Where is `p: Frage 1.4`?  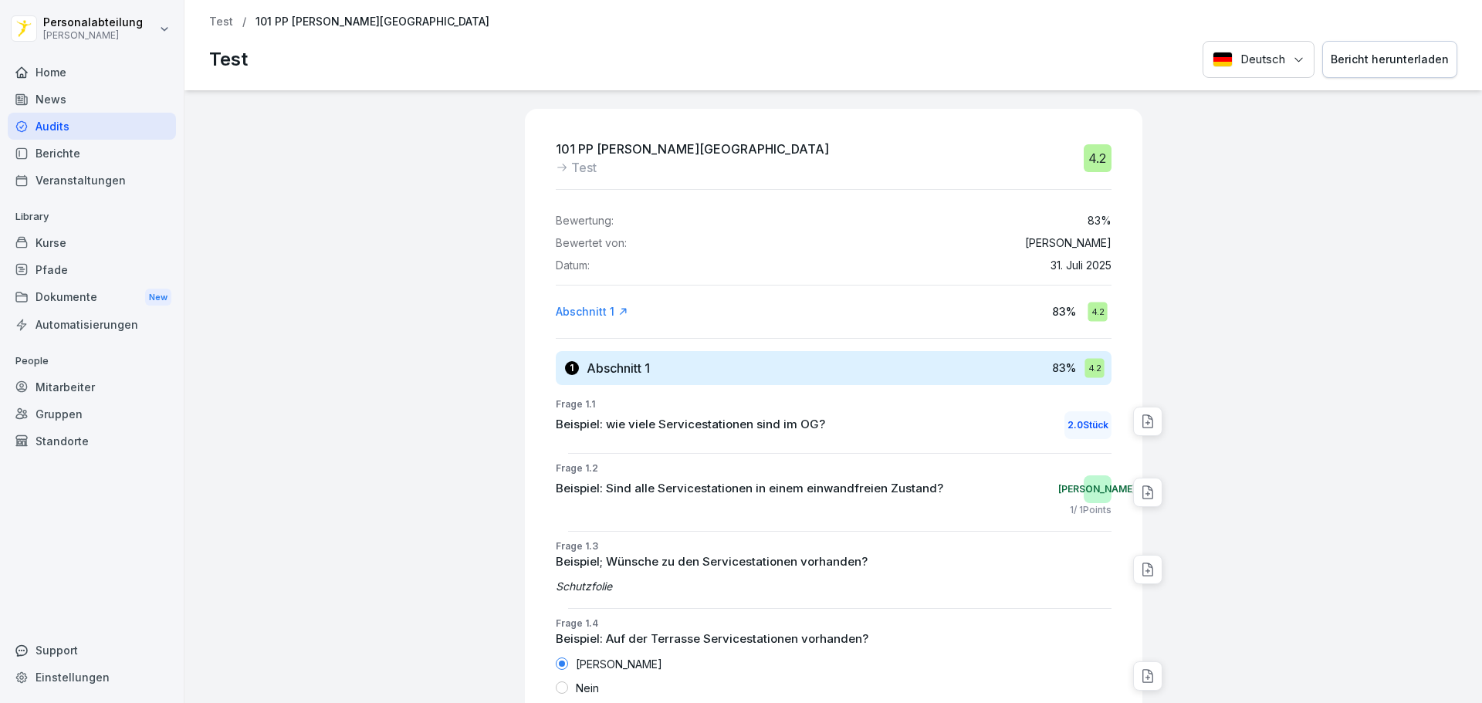
p: Frage 1.4 is located at coordinates (834, 624).